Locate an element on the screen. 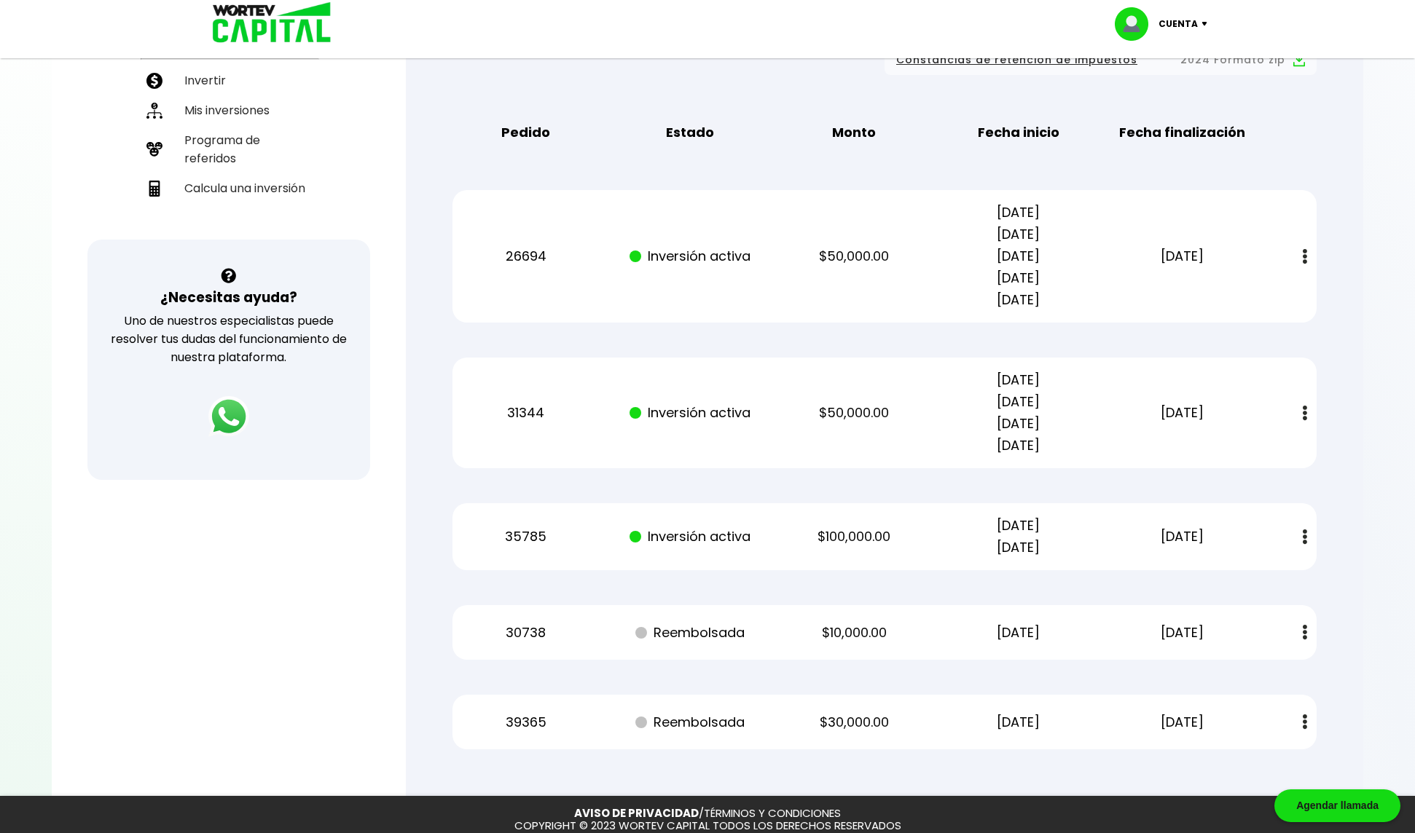 Image resolution: width=1415 pixels, height=833 pixels. a: Programa de referidos is located at coordinates (229, 149).